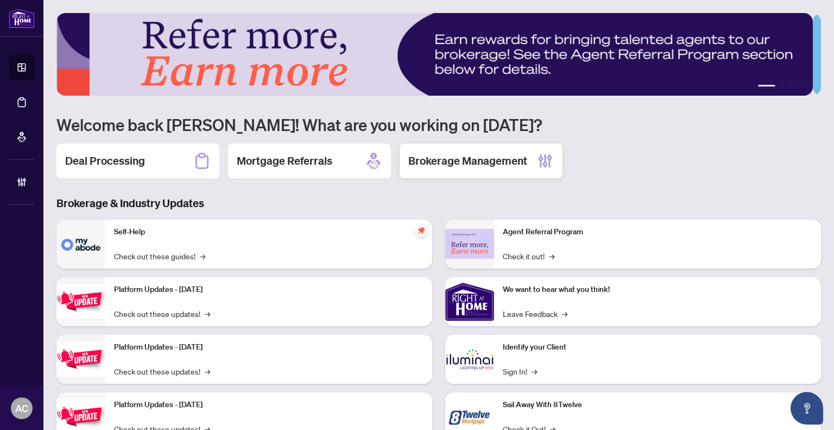  Describe the element at coordinates (105, 161) in the screenshot. I see `h2: Deal Processing` at that location.